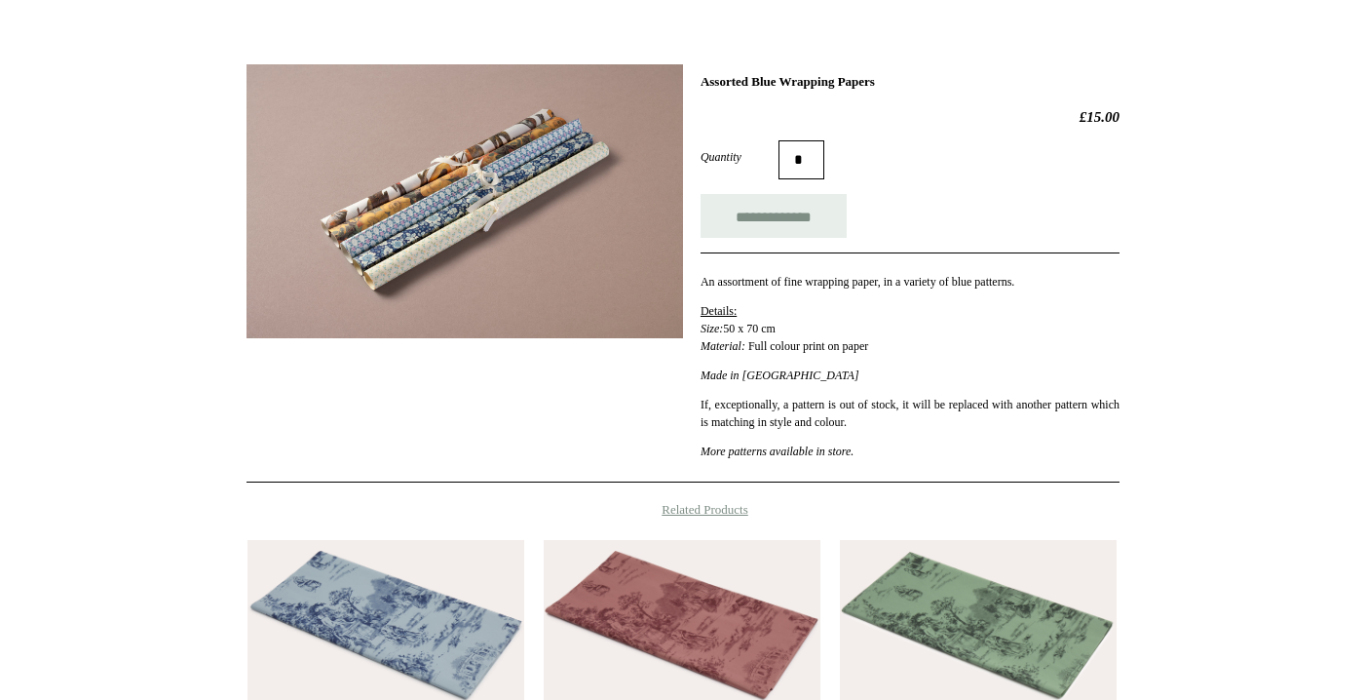 This screenshot has width=1366, height=700. I want to click on em: Size:, so click(711, 328).